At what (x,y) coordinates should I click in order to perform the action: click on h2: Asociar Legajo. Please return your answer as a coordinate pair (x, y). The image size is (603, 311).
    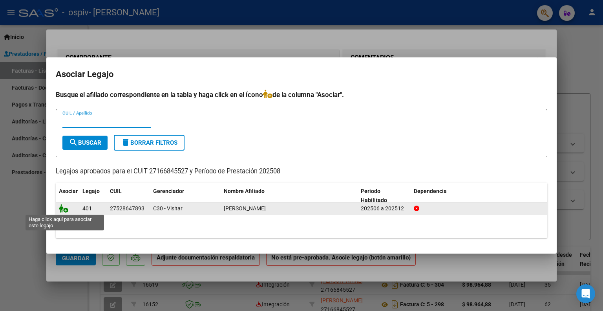
    Looking at the image, I should click on (302, 74).